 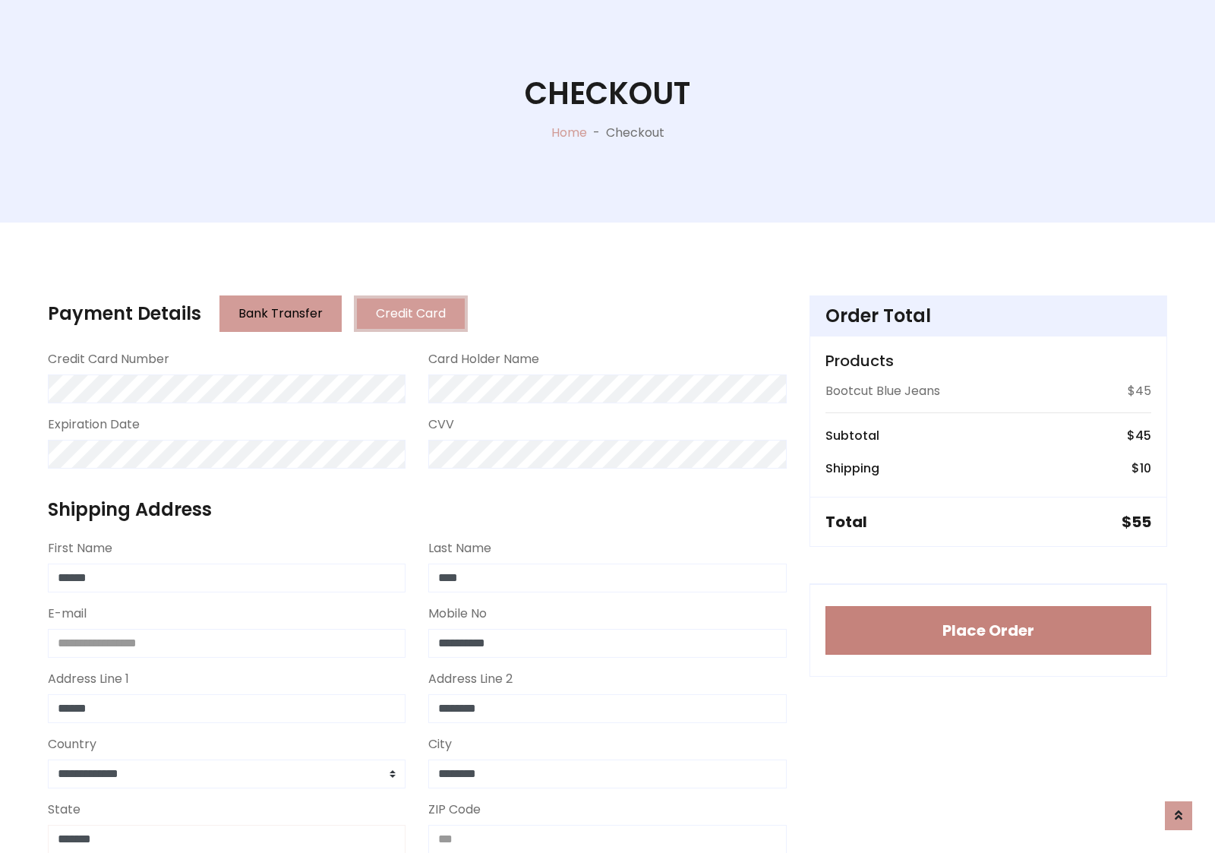 What do you see at coordinates (67, 614) in the screenshot?
I see `label: E-mail` at bounding box center [67, 614].